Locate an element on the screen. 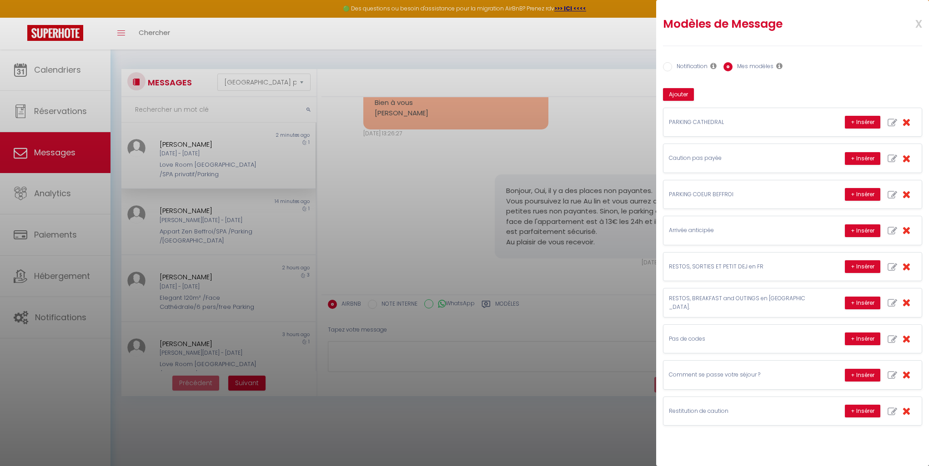 The height and width of the screenshot is (466, 929). span: x is located at coordinates (907, 23).